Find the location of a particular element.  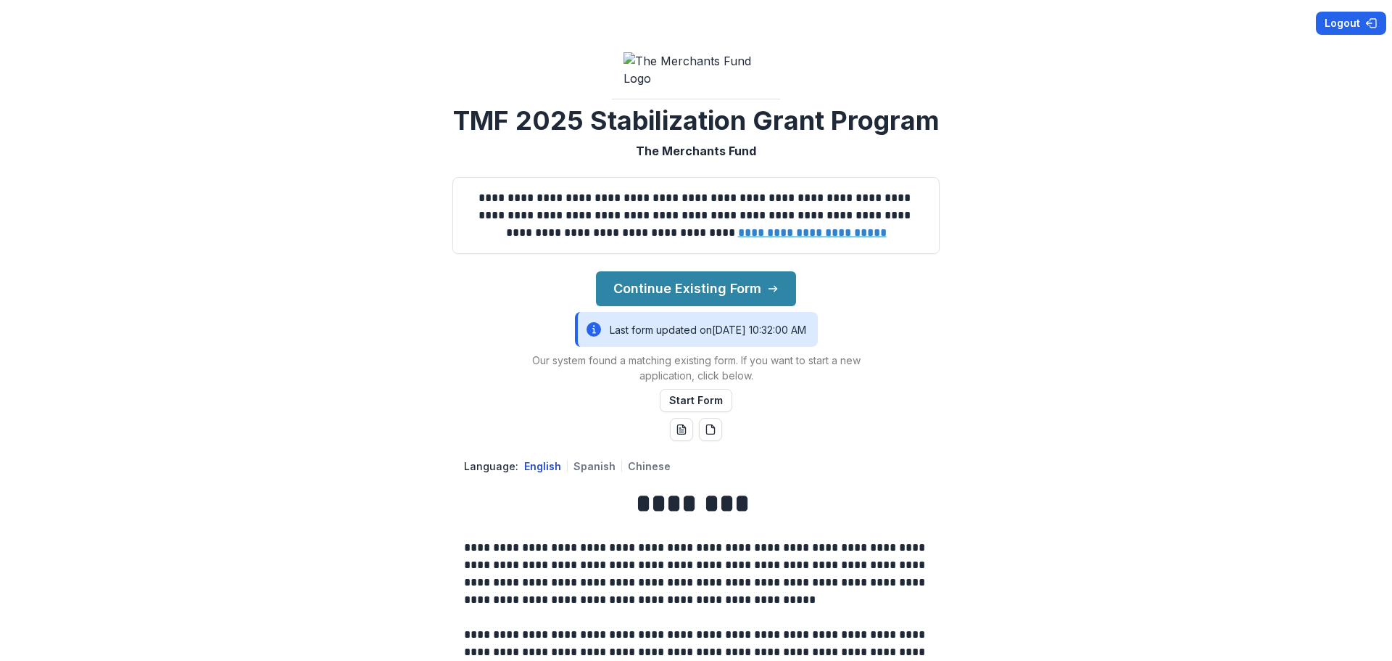

p: The Merchants Fund is located at coordinates (696, 151).